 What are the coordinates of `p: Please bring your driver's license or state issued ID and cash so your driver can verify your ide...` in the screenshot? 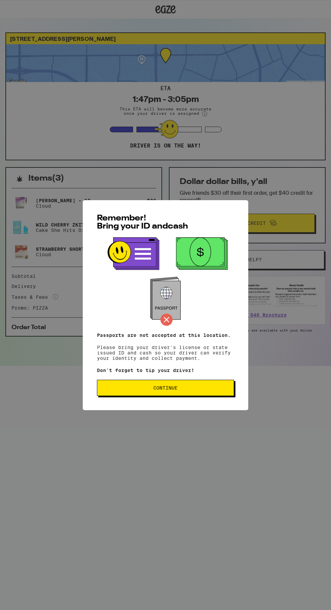 It's located at (165, 347).